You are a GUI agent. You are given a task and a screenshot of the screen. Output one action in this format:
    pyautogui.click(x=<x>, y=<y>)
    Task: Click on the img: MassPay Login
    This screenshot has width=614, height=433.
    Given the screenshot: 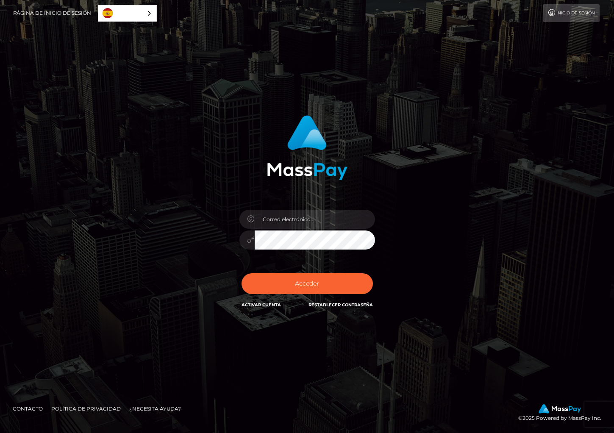 What is the action you would take?
    pyautogui.click(x=307, y=147)
    